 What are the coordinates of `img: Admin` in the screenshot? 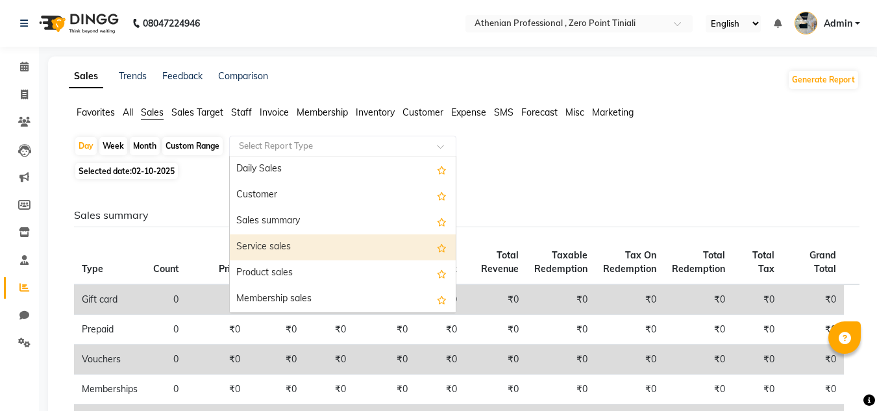 It's located at (806, 23).